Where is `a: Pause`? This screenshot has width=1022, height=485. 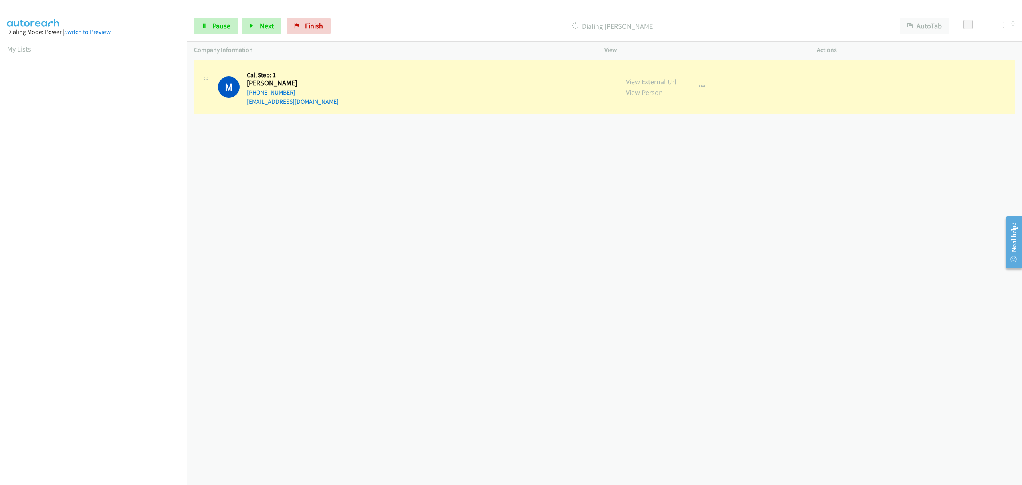
a: Pause is located at coordinates (216, 26).